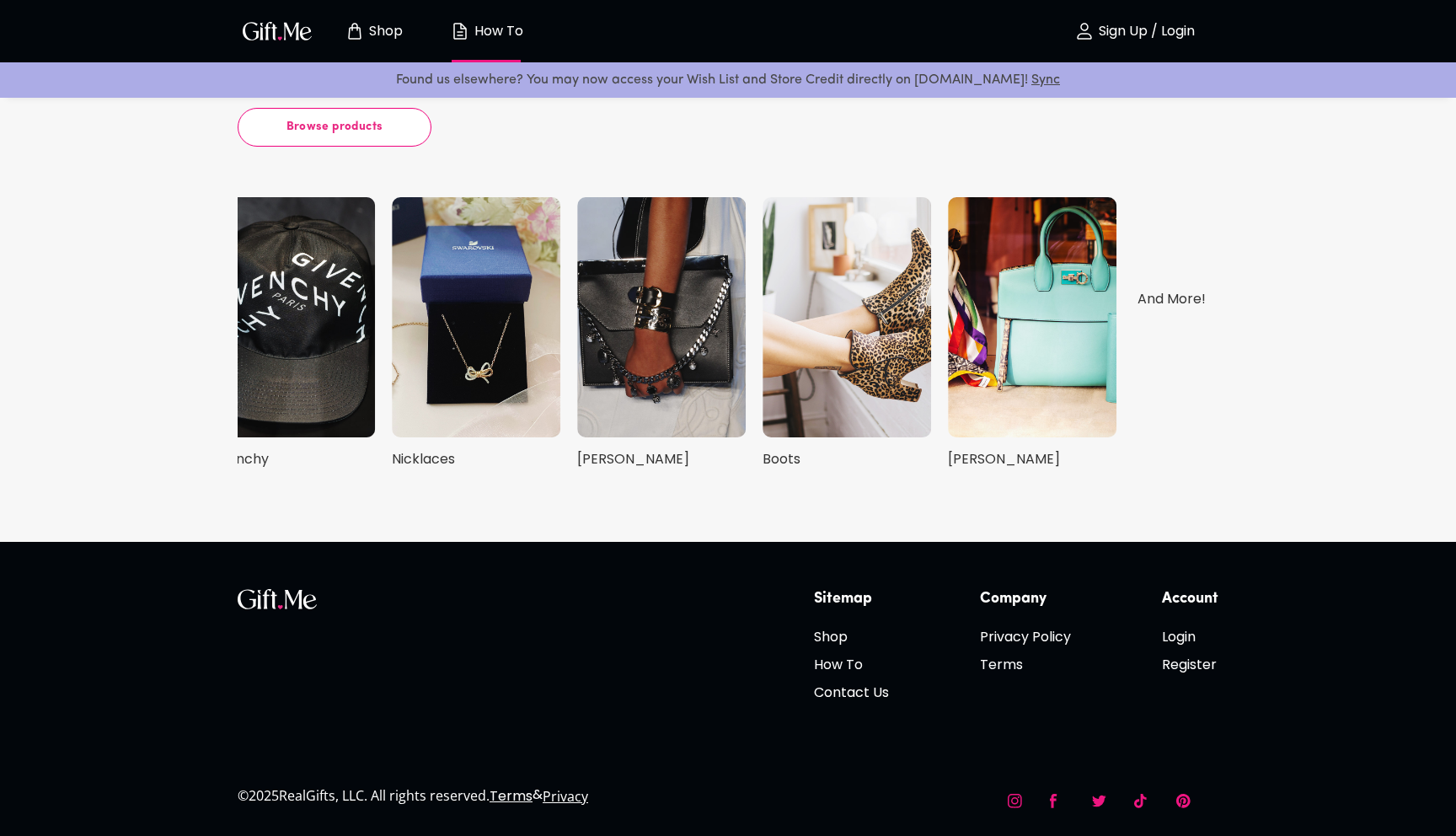  I want to click on p: Givenchy, so click(238, 460).